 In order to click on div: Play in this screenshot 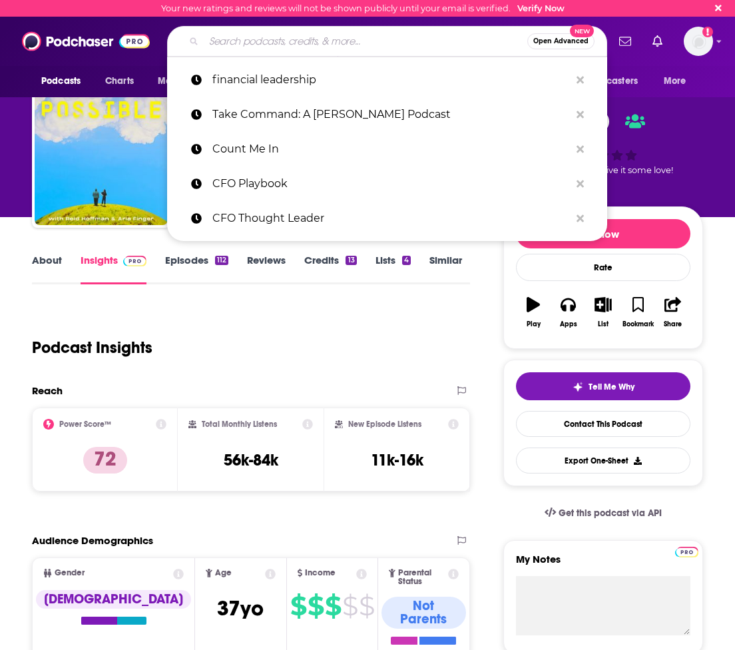, I will do `click(534, 324)`.